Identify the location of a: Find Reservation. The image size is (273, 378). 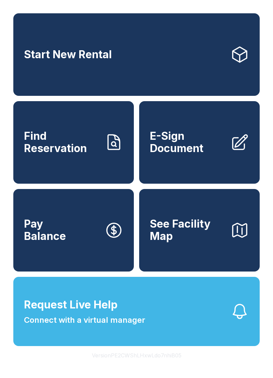
(73, 142).